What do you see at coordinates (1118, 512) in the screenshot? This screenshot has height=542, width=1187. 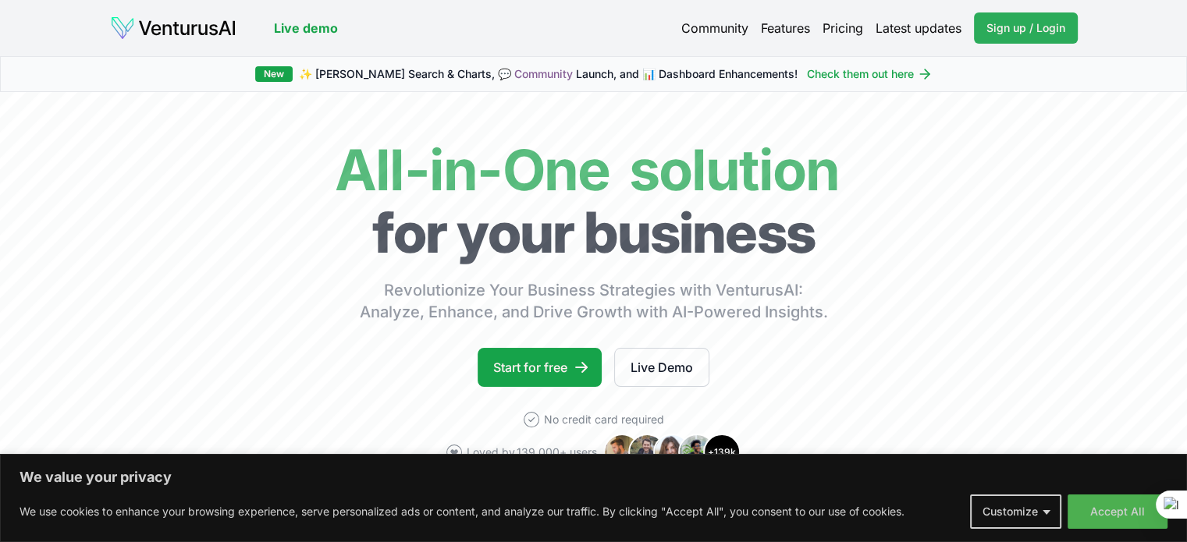 I see `button: Accept All` at bounding box center [1118, 512].